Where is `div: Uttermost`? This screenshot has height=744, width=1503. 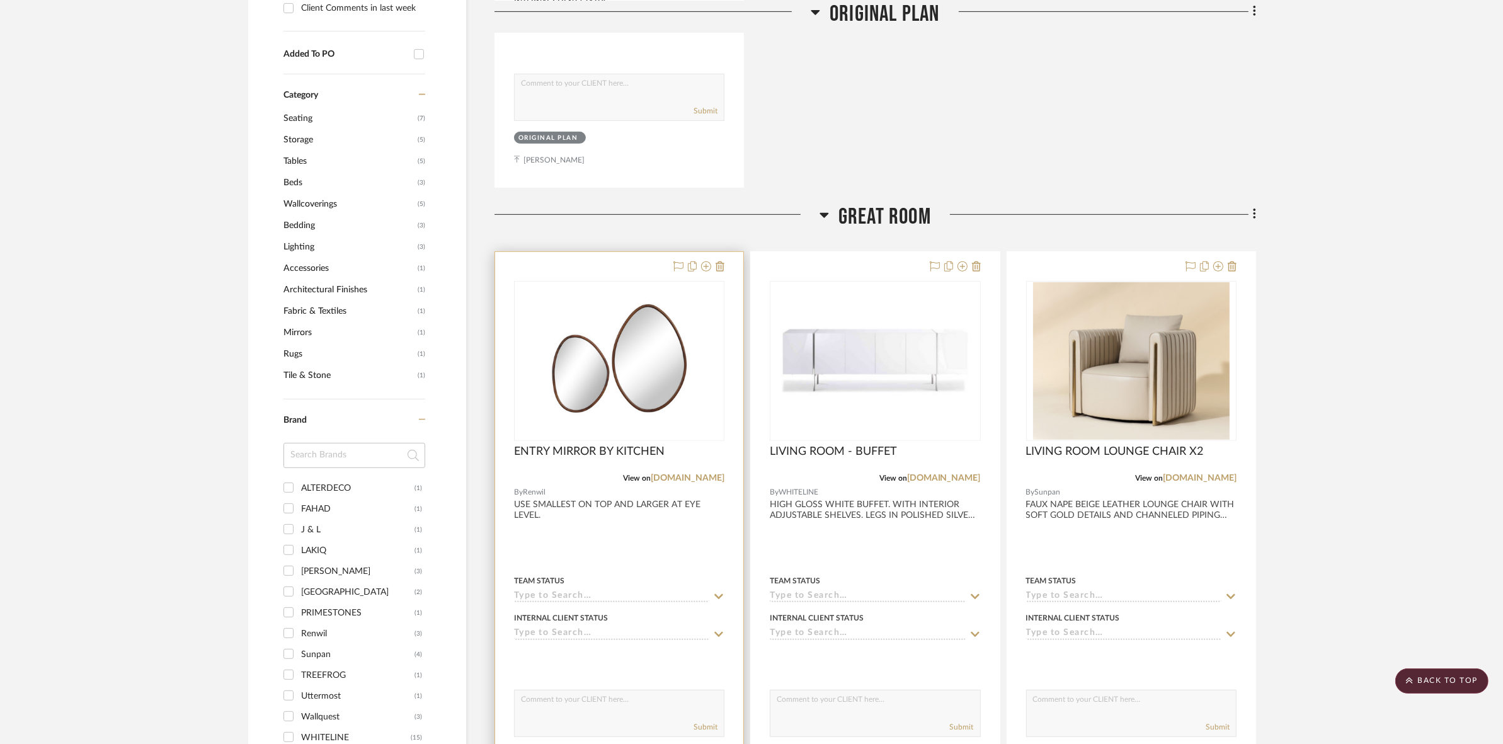
div: Uttermost is located at coordinates (358, 696).